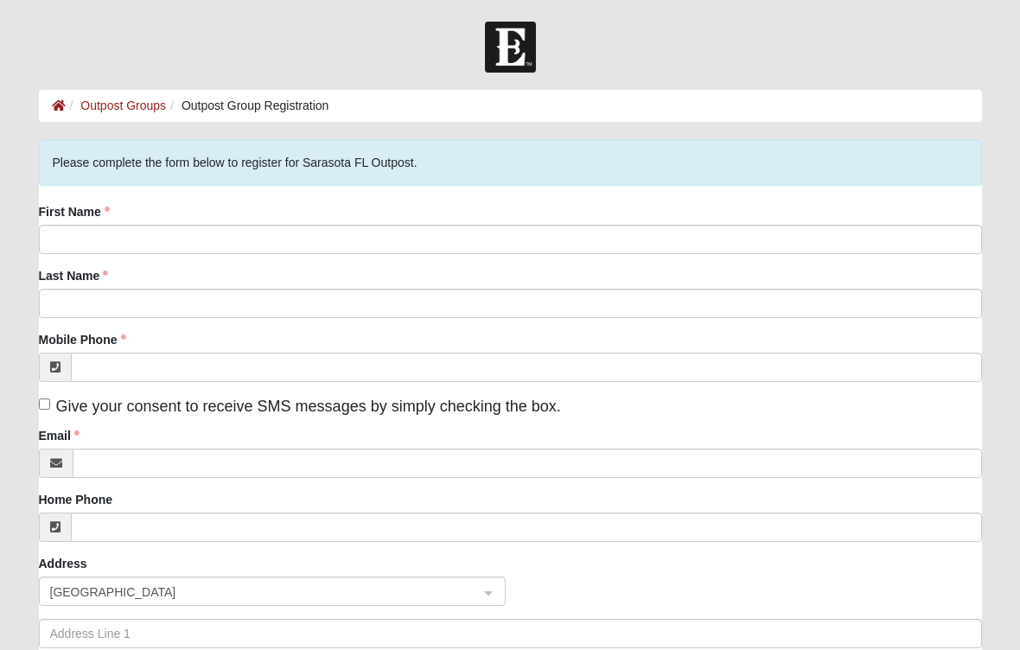 This screenshot has width=1020, height=650. Describe the element at coordinates (123, 105) in the screenshot. I see `a: Outpost Groups` at that location.